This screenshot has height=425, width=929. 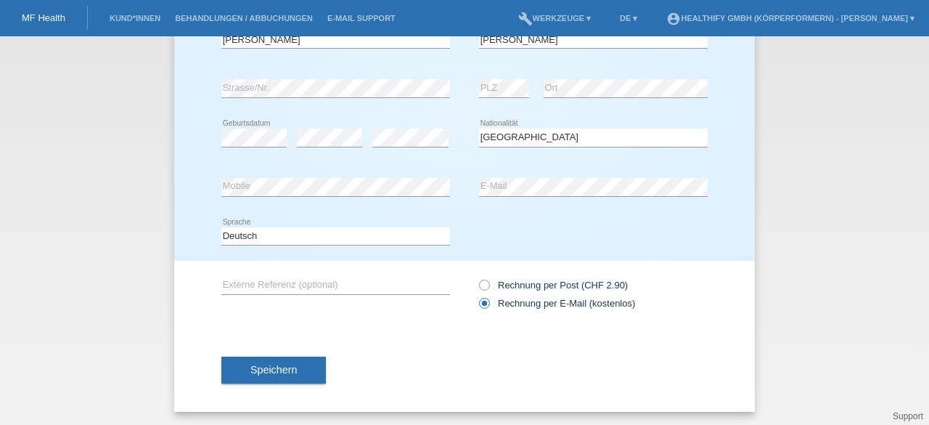 I want to click on button: Speichern, so click(x=274, y=370).